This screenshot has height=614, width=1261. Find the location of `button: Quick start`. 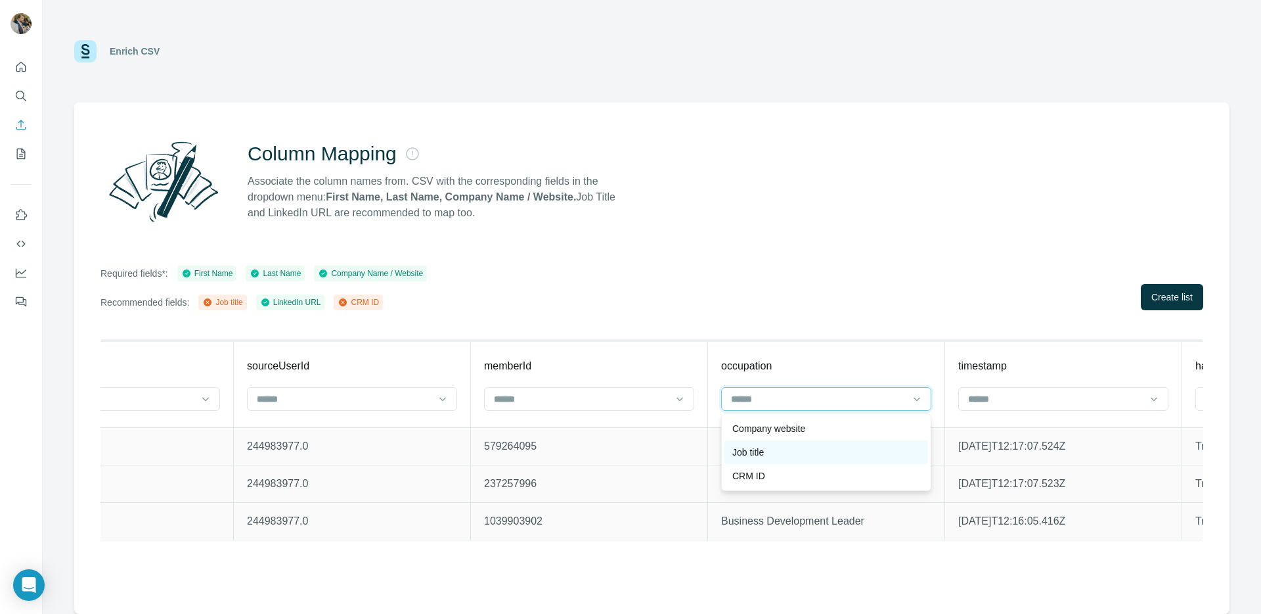

button: Quick start is located at coordinates (21, 67).